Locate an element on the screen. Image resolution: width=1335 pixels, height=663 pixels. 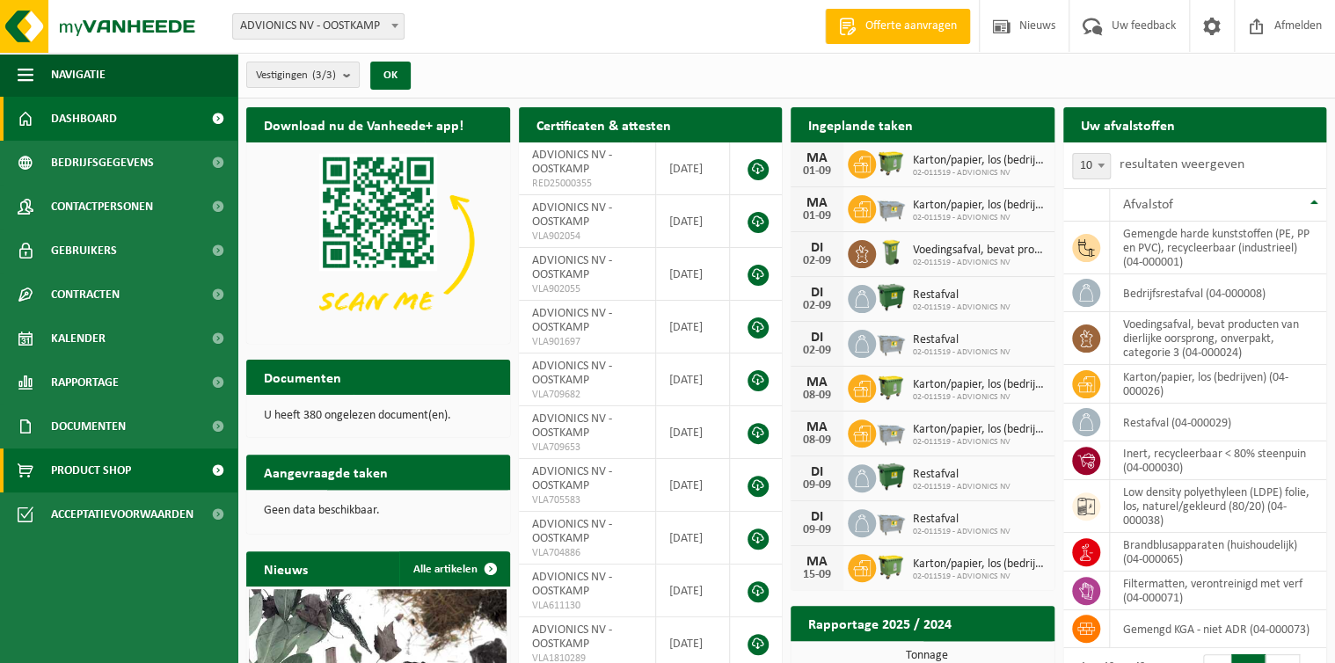
p: Geen data beschikbaar. is located at coordinates (378, 511).